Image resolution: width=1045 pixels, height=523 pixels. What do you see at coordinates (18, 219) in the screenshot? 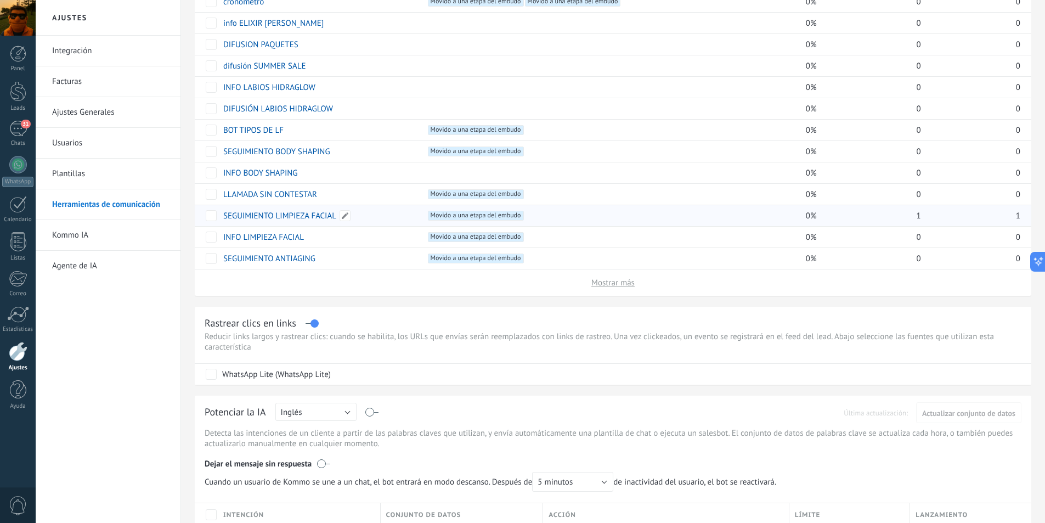
I see `div: Calendario` at bounding box center [18, 219].